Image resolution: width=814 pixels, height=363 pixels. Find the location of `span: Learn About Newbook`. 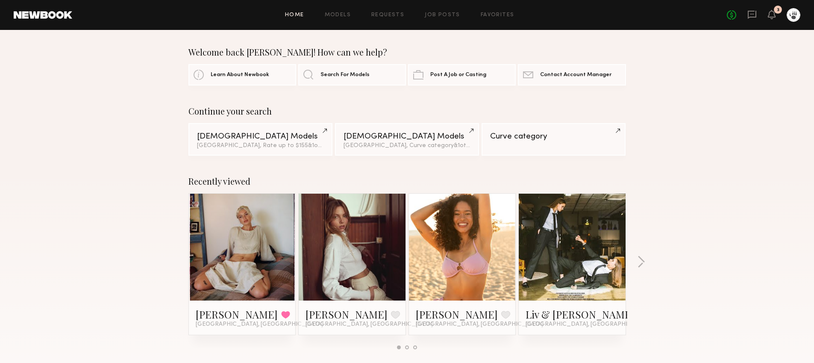

span: Learn About Newbook is located at coordinates (240, 75).